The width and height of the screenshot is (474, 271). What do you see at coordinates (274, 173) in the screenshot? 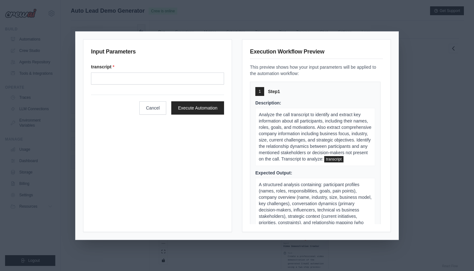
I see `span: Expected Output:` at bounding box center [274, 173].